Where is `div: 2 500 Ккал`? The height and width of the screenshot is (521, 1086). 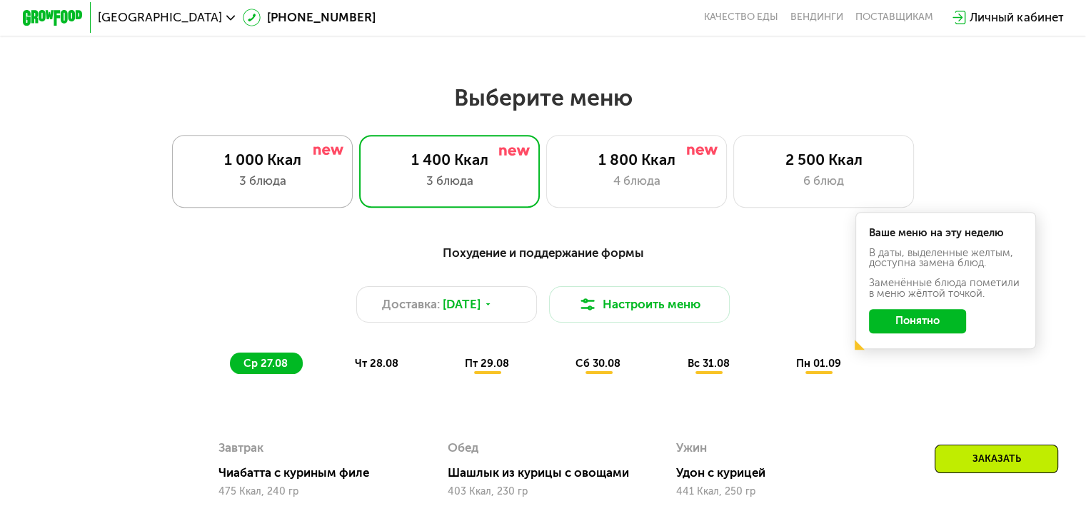 div: 2 500 Ккал is located at coordinates (823, 159).